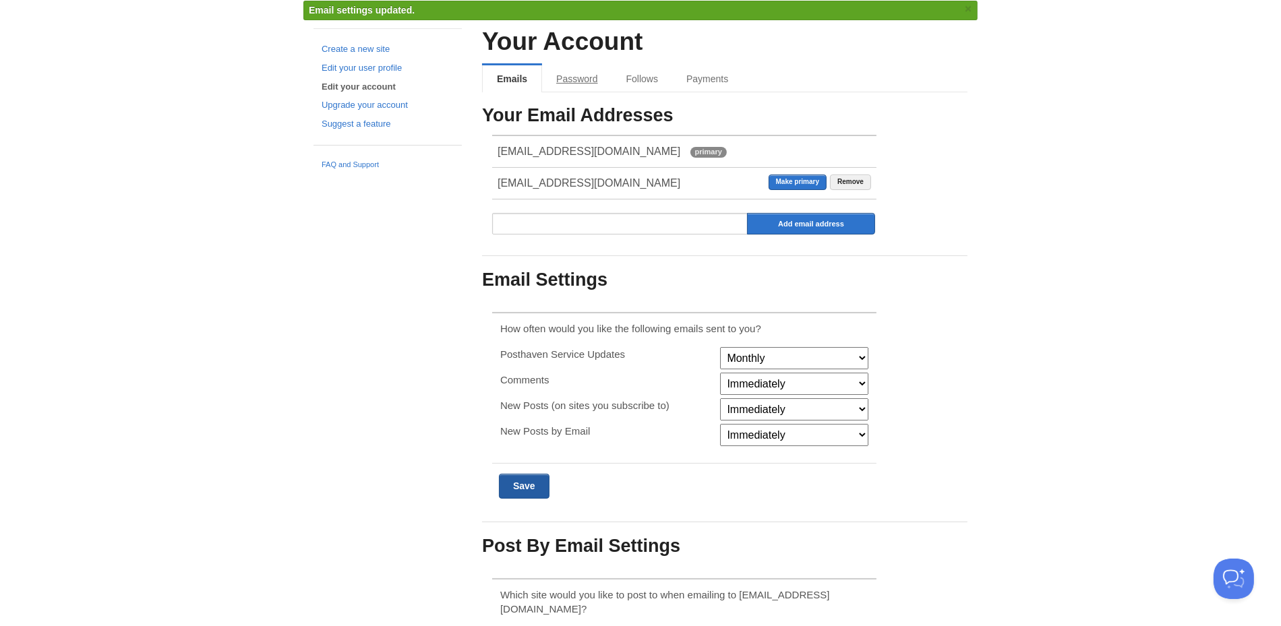 The width and height of the screenshot is (1281, 626). Describe the element at coordinates (512, 79) in the screenshot. I see `a: Emails` at that location.